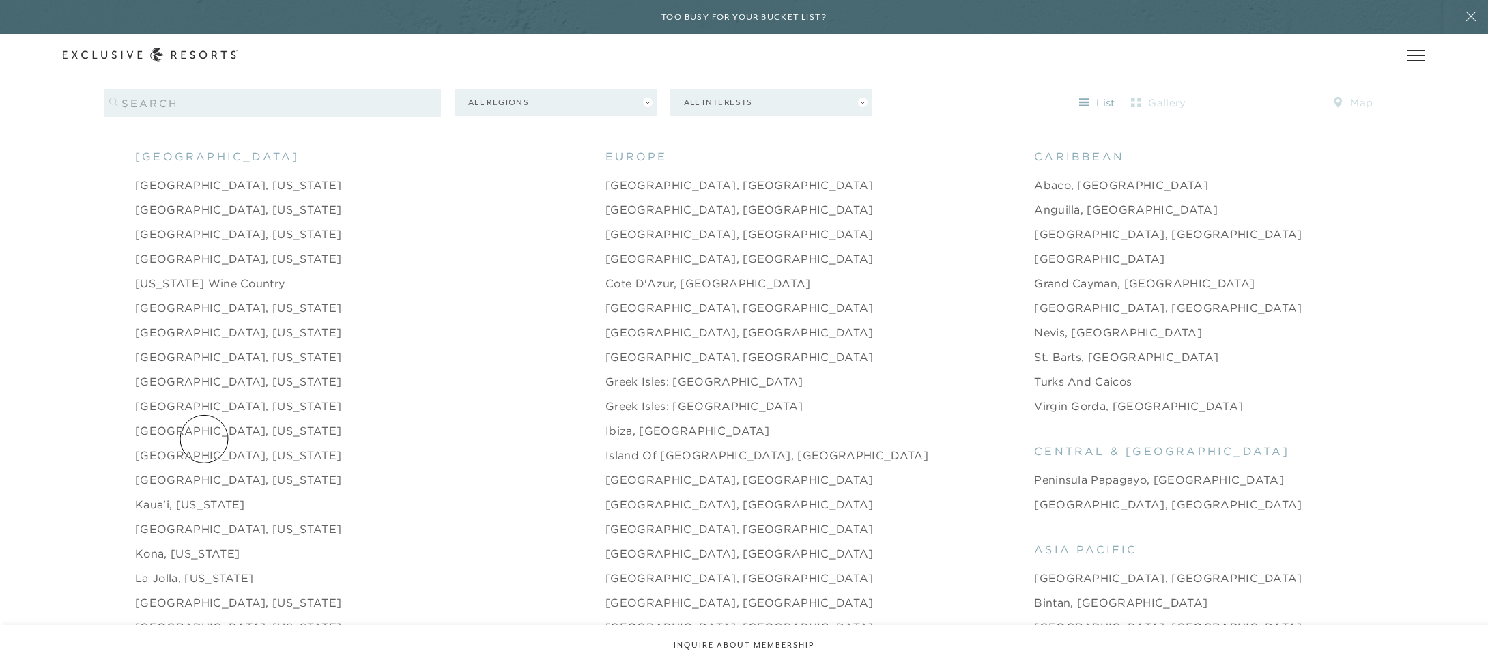 The image size is (1488, 666). I want to click on span: europe, so click(636, 156).